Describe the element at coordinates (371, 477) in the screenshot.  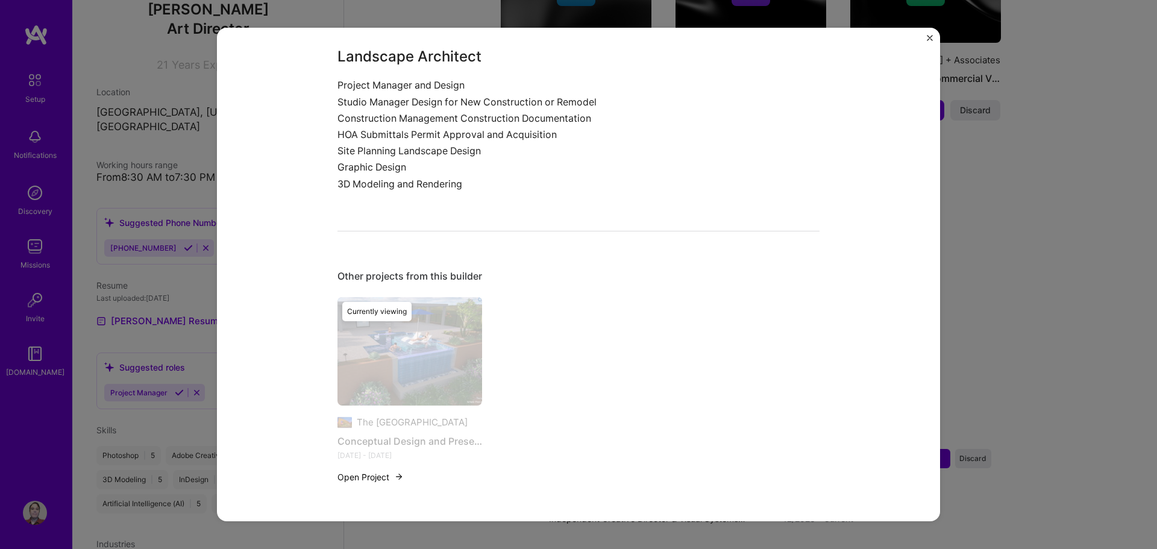
I see `button: Open Project` at that location.